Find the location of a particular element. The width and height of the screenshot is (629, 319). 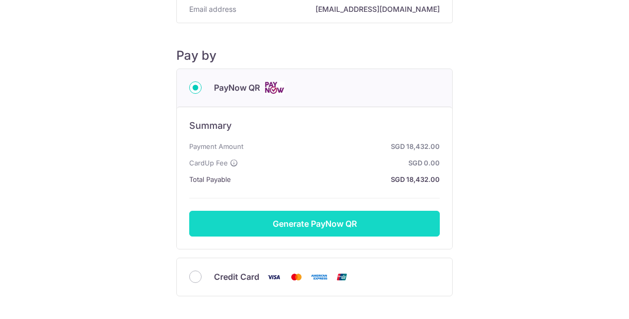

span: PayNow QR is located at coordinates (237, 88).